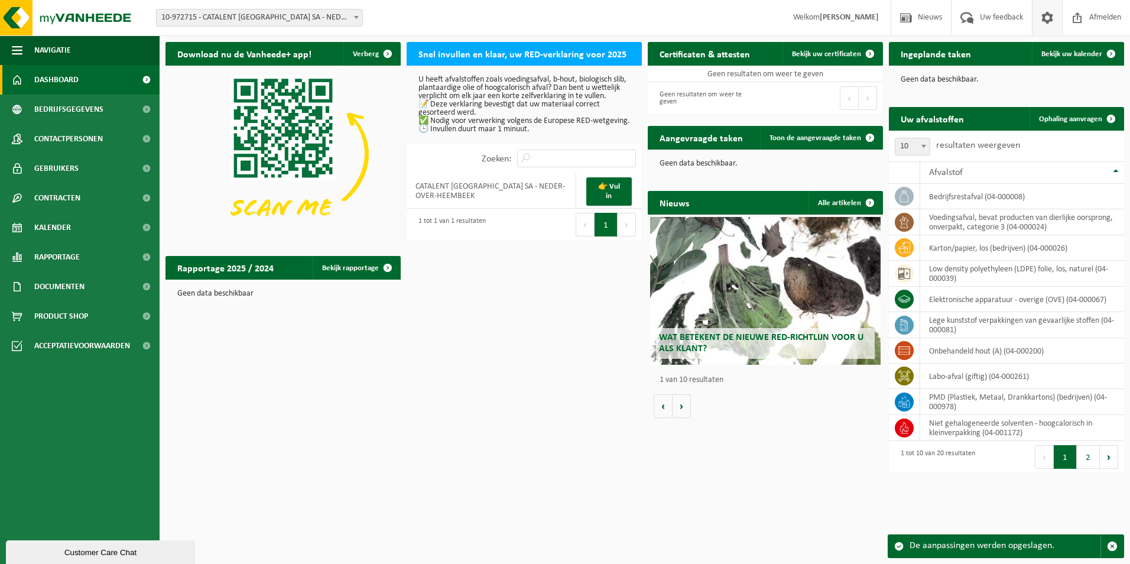 This screenshot has height=564, width=1130. I want to click on a: Bekijk rapportage, so click(356, 268).